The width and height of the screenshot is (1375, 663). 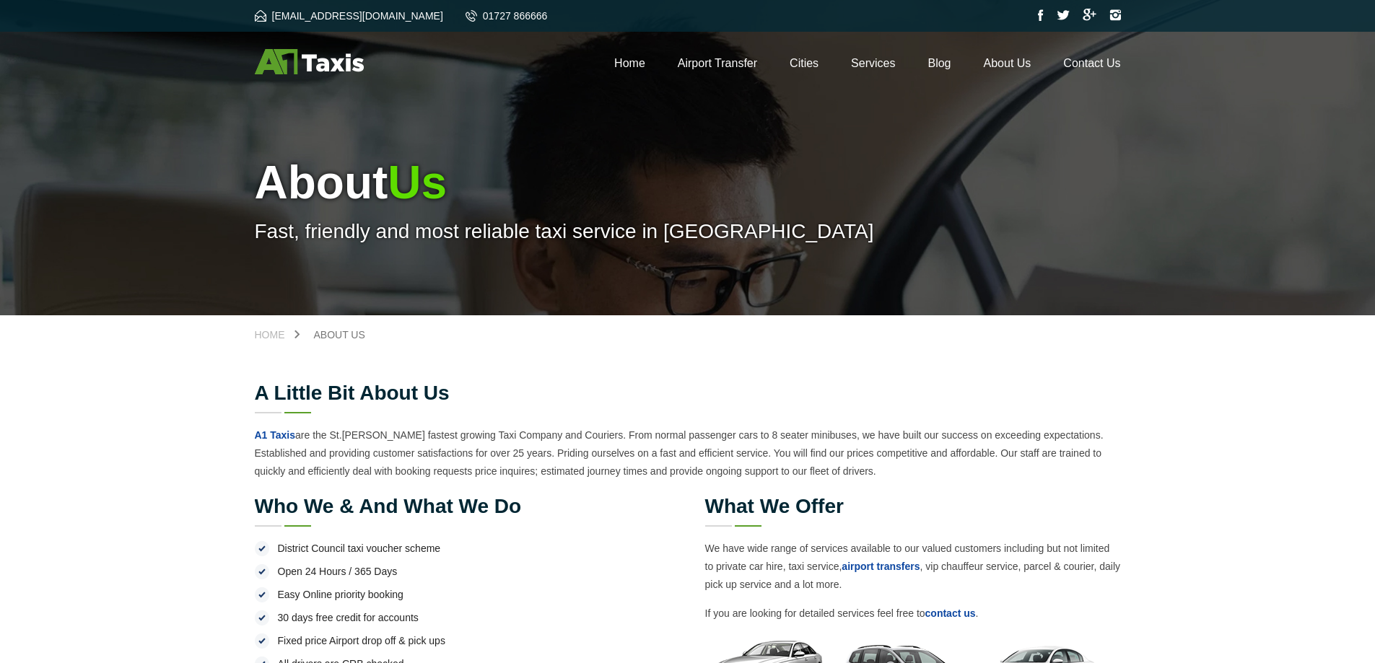 What do you see at coordinates (463, 618) in the screenshot?
I see `li: 30 days free credit for accounts` at bounding box center [463, 618].